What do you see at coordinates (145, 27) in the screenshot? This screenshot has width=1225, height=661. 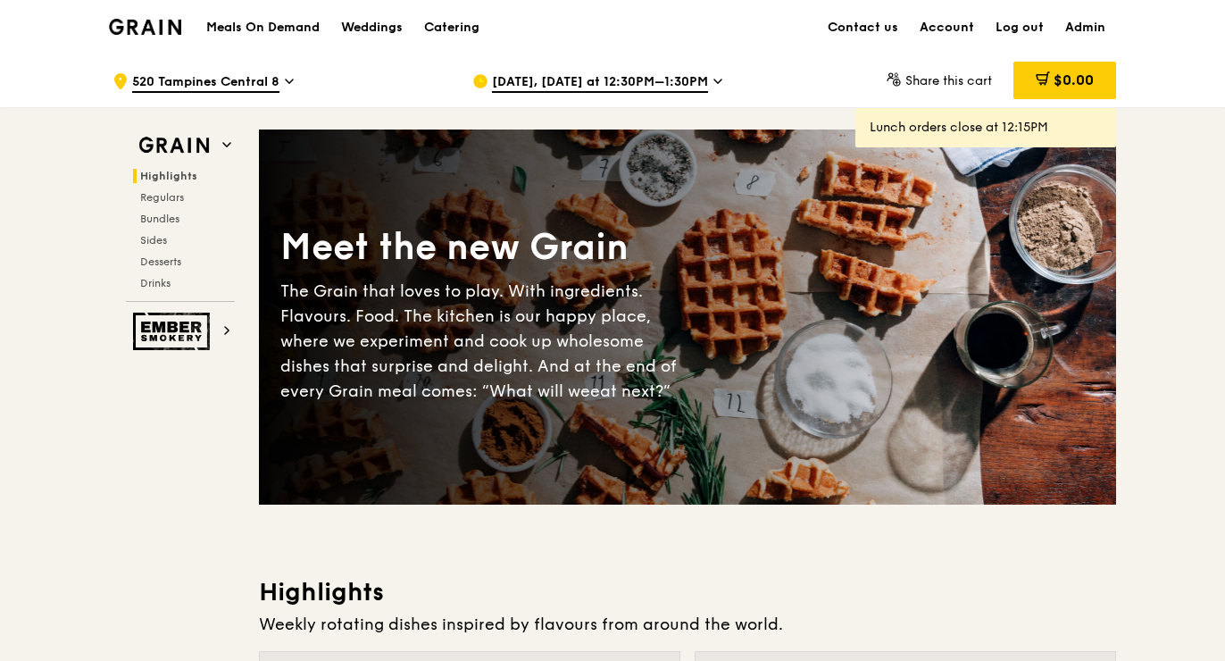 I see `img: Grain` at bounding box center [145, 27].